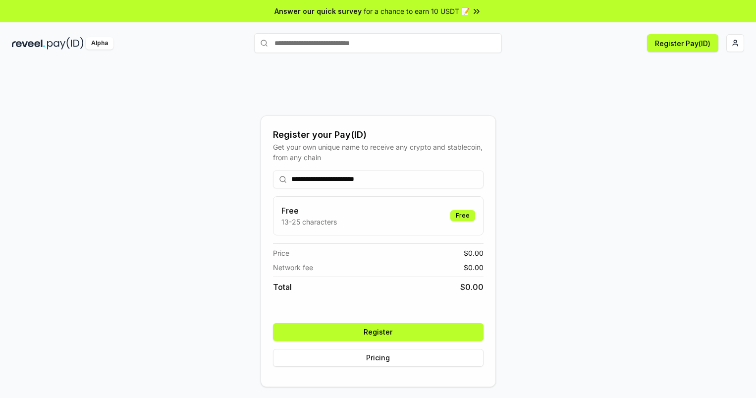 The width and height of the screenshot is (756, 398). I want to click on span: Total, so click(282, 287).